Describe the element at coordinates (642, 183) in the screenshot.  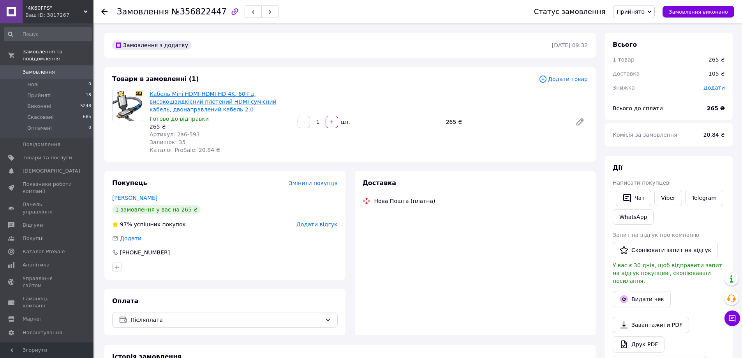
I see `span: Написати покупцеві` at that location.